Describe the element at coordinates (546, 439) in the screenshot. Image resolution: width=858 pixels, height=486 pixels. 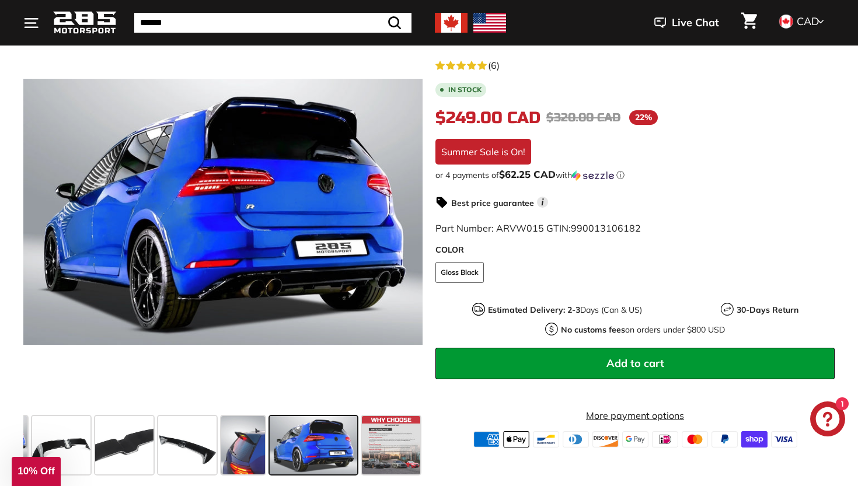
I see `img: bancontact` at that location.